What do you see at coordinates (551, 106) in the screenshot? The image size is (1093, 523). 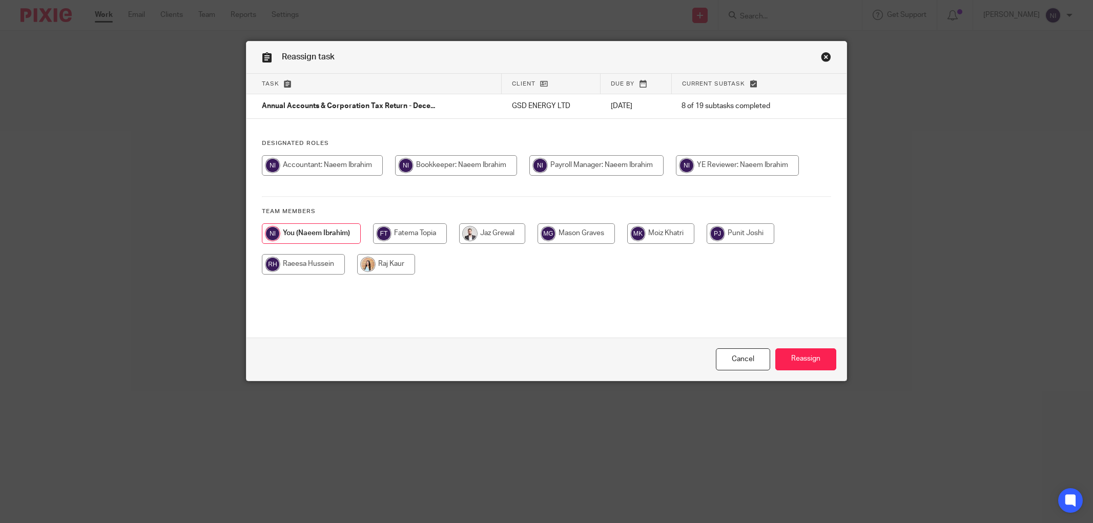 I see `p: GSD ENERGY LTD` at bounding box center [551, 106].